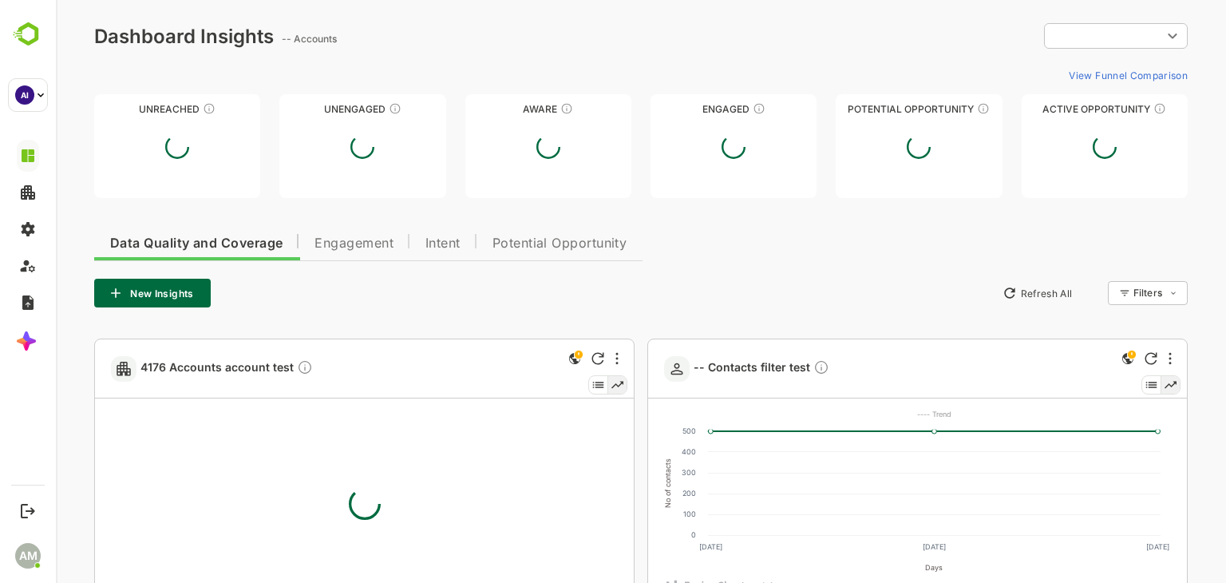 This screenshot has width=1226, height=583. I want to click on text: 100, so click(634, 513).